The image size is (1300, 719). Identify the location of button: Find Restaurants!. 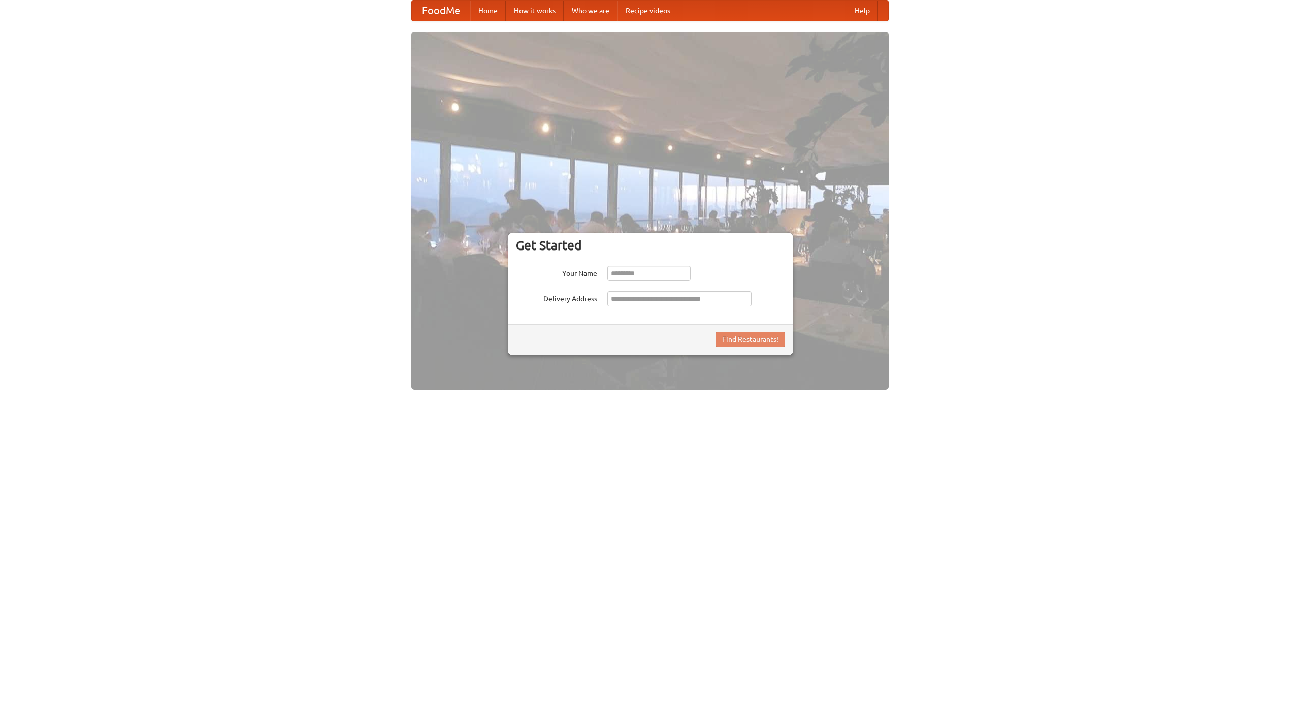
(750, 339).